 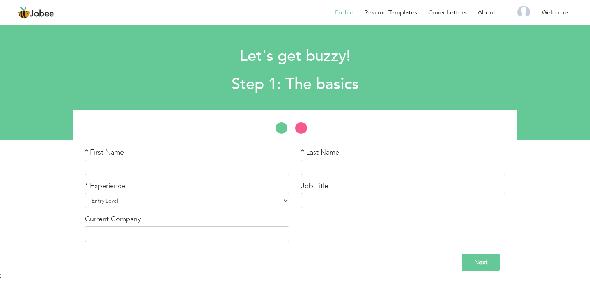 I want to click on label: * Last Name, so click(x=320, y=153).